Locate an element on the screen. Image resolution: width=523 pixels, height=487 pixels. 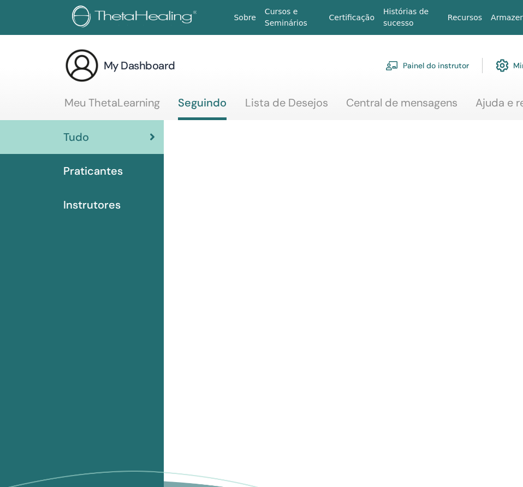
a: Lista de Desejos is located at coordinates (287, 107).